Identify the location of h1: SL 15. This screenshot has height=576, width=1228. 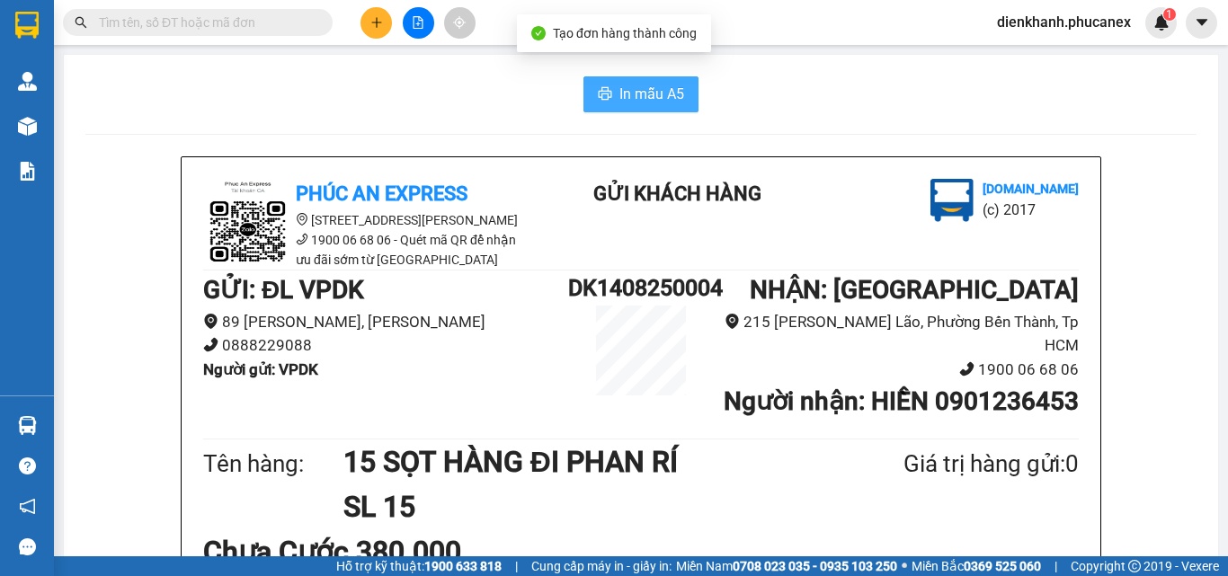
(580, 507).